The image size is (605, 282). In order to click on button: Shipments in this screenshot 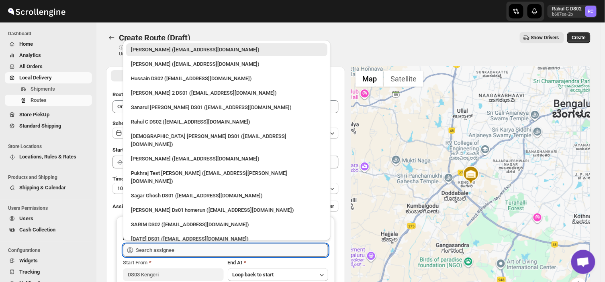, I will do `click(48, 89)`.